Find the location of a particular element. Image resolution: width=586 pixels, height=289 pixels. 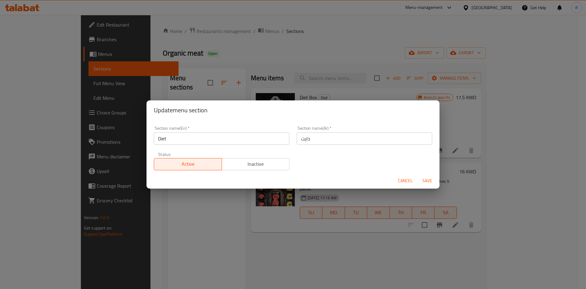

span: Cancel is located at coordinates (405, 181).